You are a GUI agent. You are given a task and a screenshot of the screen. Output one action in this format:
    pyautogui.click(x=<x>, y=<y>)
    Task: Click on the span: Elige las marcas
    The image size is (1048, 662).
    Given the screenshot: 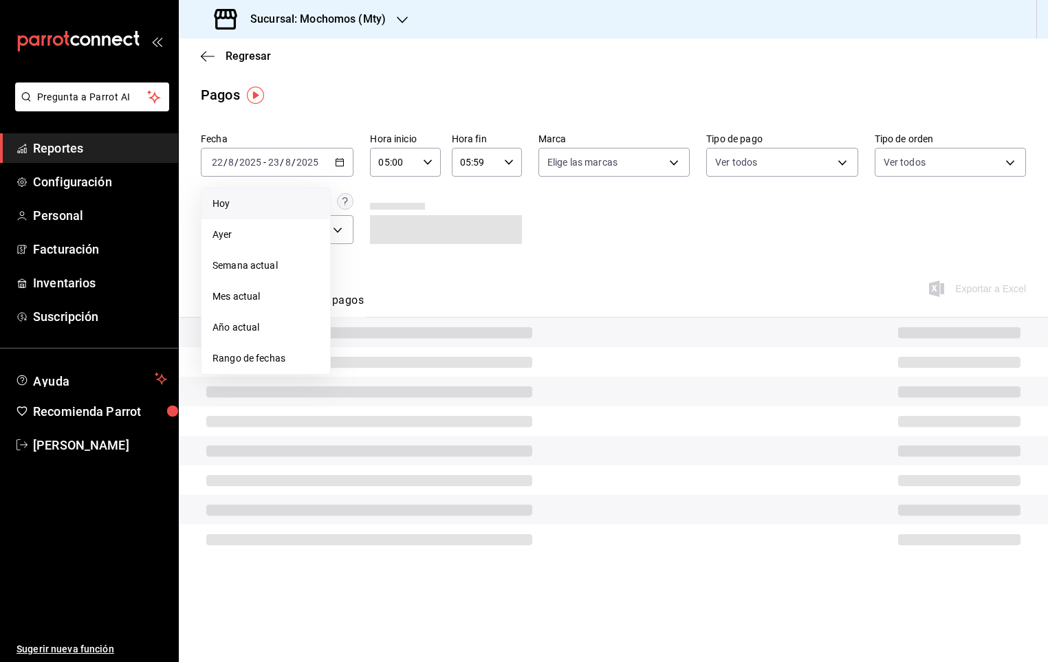 What is the action you would take?
    pyautogui.click(x=583, y=162)
    